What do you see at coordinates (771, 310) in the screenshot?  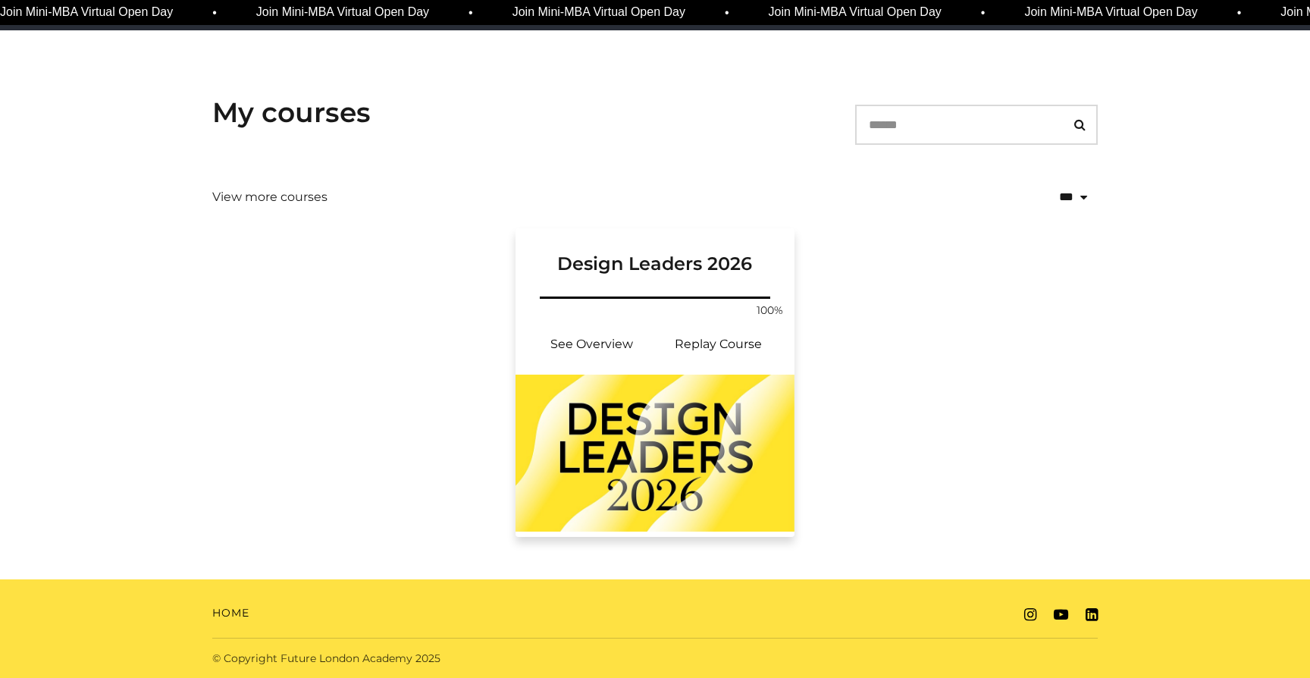 I see `span: 100%` at bounding box center [771, 310].